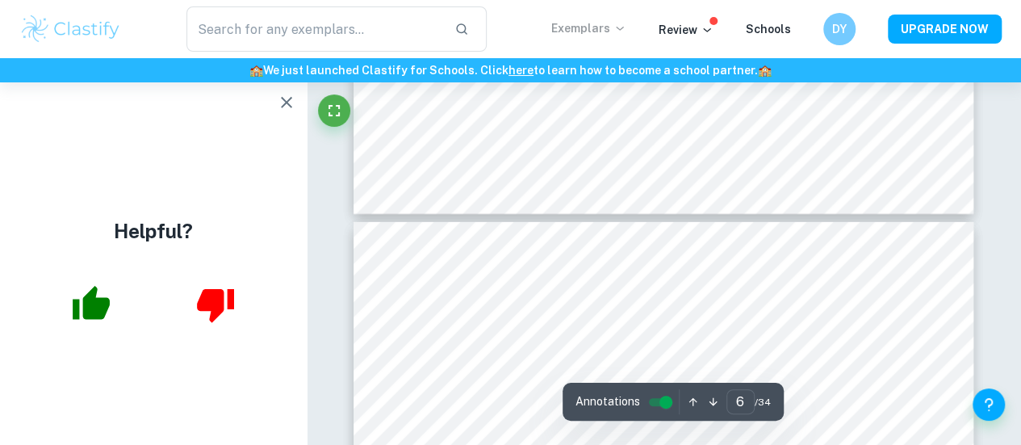  I want to click on a: here, so click(521, 70).